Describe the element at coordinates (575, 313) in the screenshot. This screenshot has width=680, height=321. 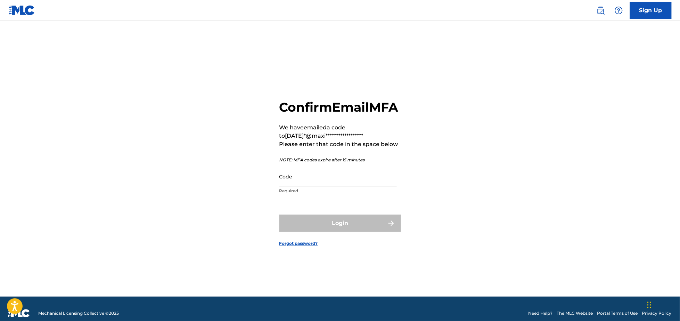
I see `a: The MLC Website` at that location.